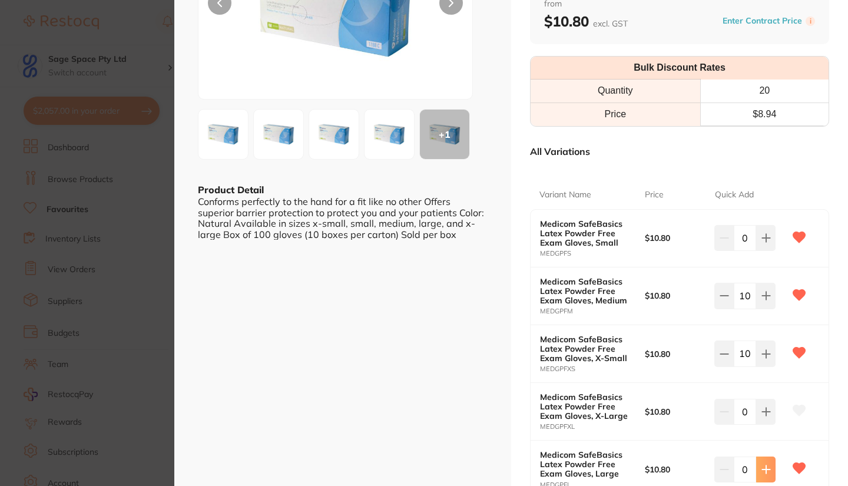 The height and width of the screenshot is (486, 848). What do you see at coordinates (343, 218) in the screenshot?
I see `div: Conforms perfectly to the hand for a fit like no other Offers superior barrier protection to prot...` at bounding box center [343, 218].